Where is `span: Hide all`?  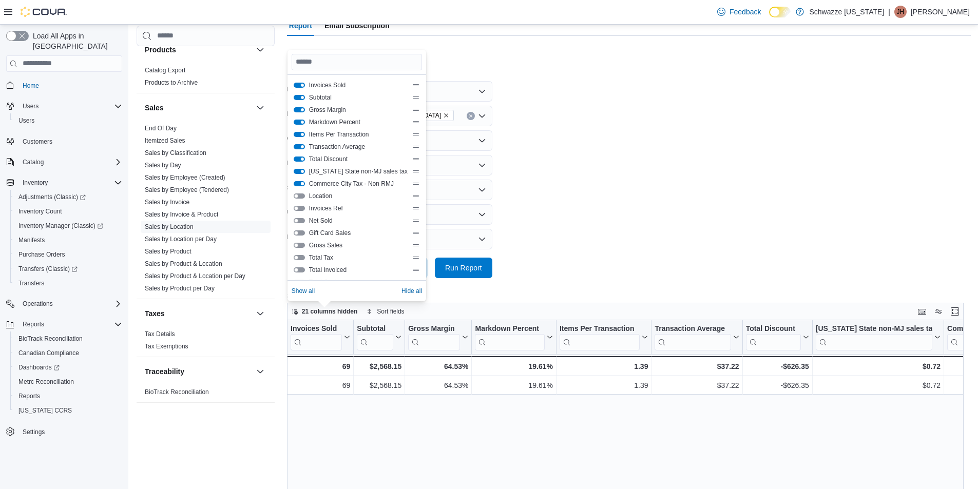 span: Hide all is located at coordinates (412, 291).